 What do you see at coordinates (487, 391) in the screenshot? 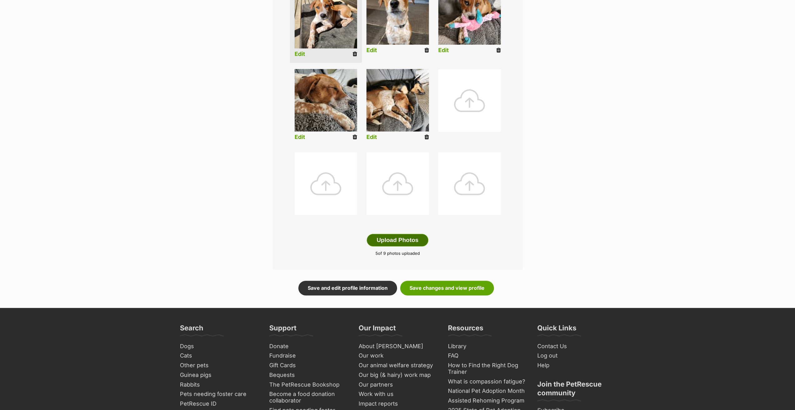
I see `a: National Pet Adoption Month` at bounding box center [487, 391].